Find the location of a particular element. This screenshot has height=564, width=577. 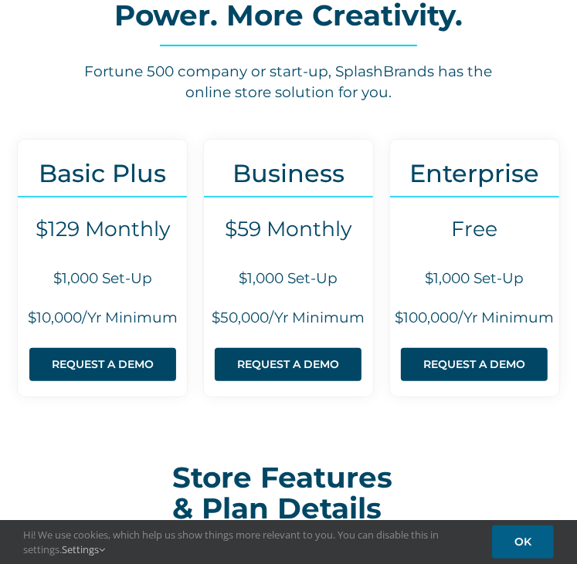

h2: Store Features & Plan Details is located at coordinates (288, 493).